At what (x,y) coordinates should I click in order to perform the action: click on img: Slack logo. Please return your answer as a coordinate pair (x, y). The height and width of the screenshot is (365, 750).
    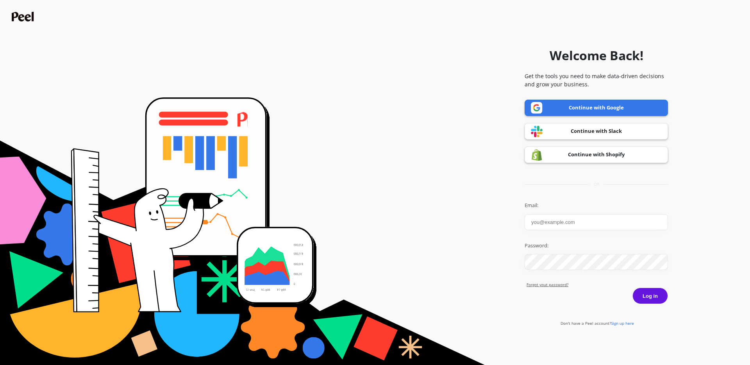
    Looking at the image, I should click on (536, 131).